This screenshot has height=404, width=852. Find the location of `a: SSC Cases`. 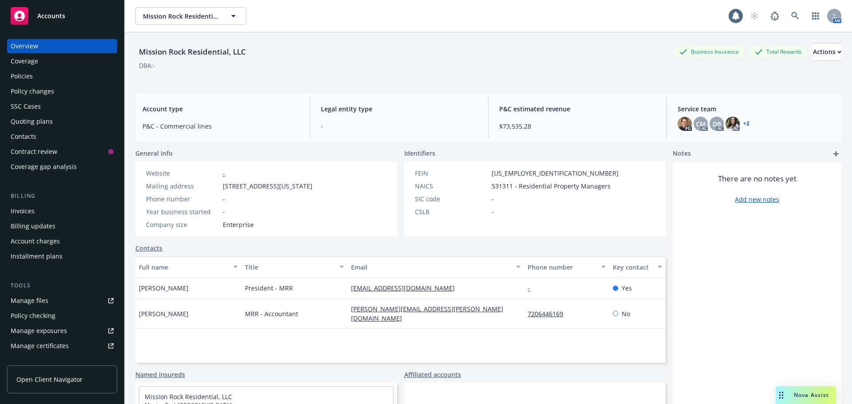

a: SSC Cases is located at coordinates (62, 106).